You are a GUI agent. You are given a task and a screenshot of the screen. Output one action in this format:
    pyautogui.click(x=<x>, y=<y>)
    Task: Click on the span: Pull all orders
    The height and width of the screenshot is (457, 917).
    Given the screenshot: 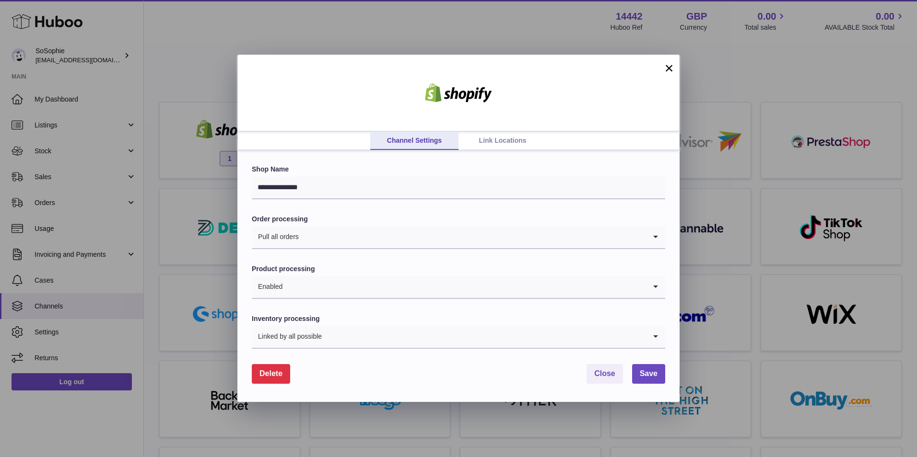 What is the action you would take?
    pyautogui.click(x=275, y=237)
    